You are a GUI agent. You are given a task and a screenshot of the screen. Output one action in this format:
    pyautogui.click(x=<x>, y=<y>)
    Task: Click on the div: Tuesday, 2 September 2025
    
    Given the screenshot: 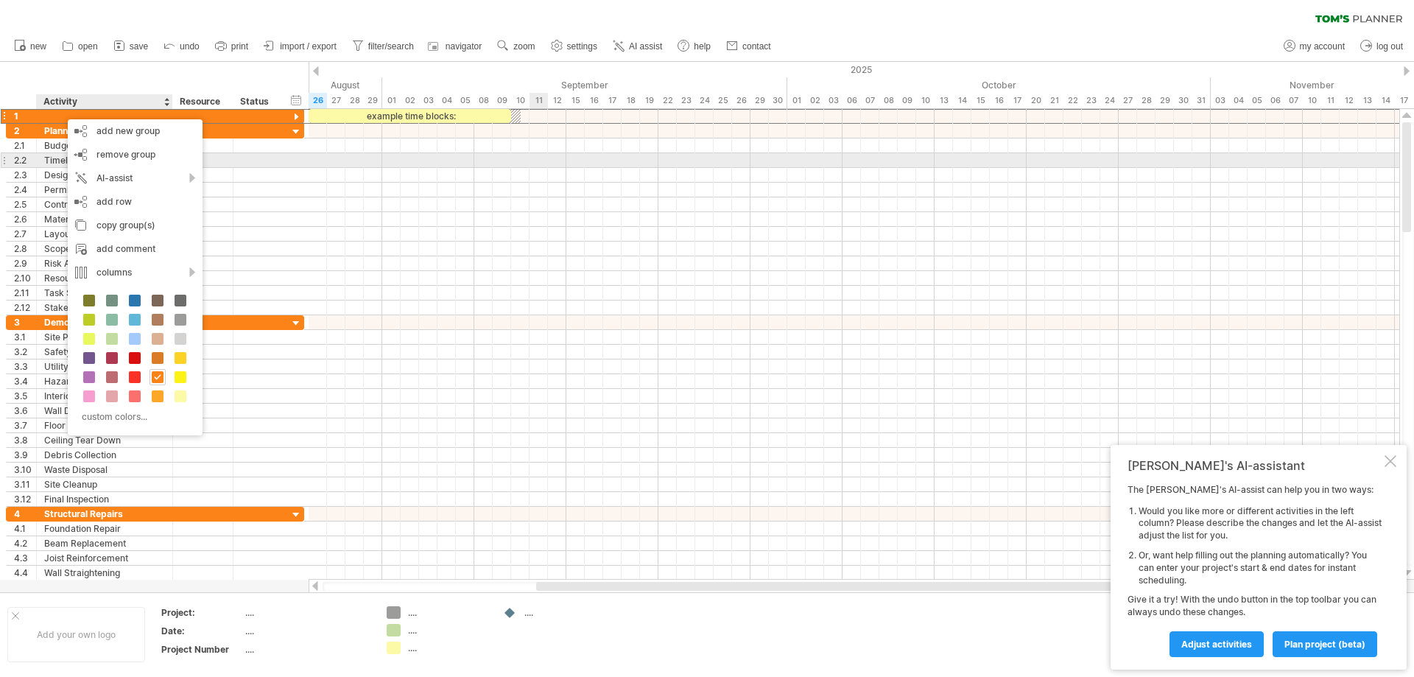 What is the action you would take?
    pyautogui.click(x=410, y=100)
    